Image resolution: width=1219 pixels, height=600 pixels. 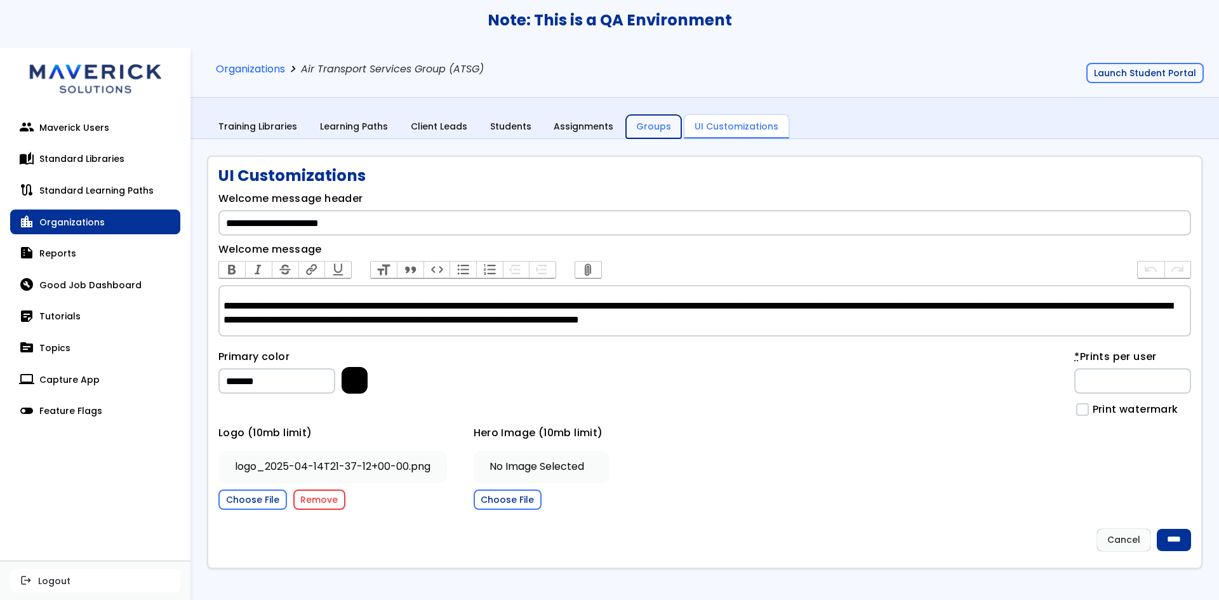 I want to click on a: summarizeReports, so click(x=95, y=253).